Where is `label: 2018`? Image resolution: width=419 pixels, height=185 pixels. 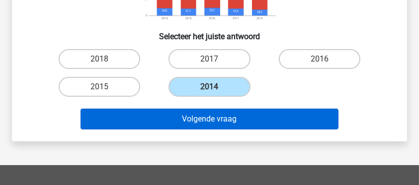
label: 2018 is located at coordinates (99, 59).